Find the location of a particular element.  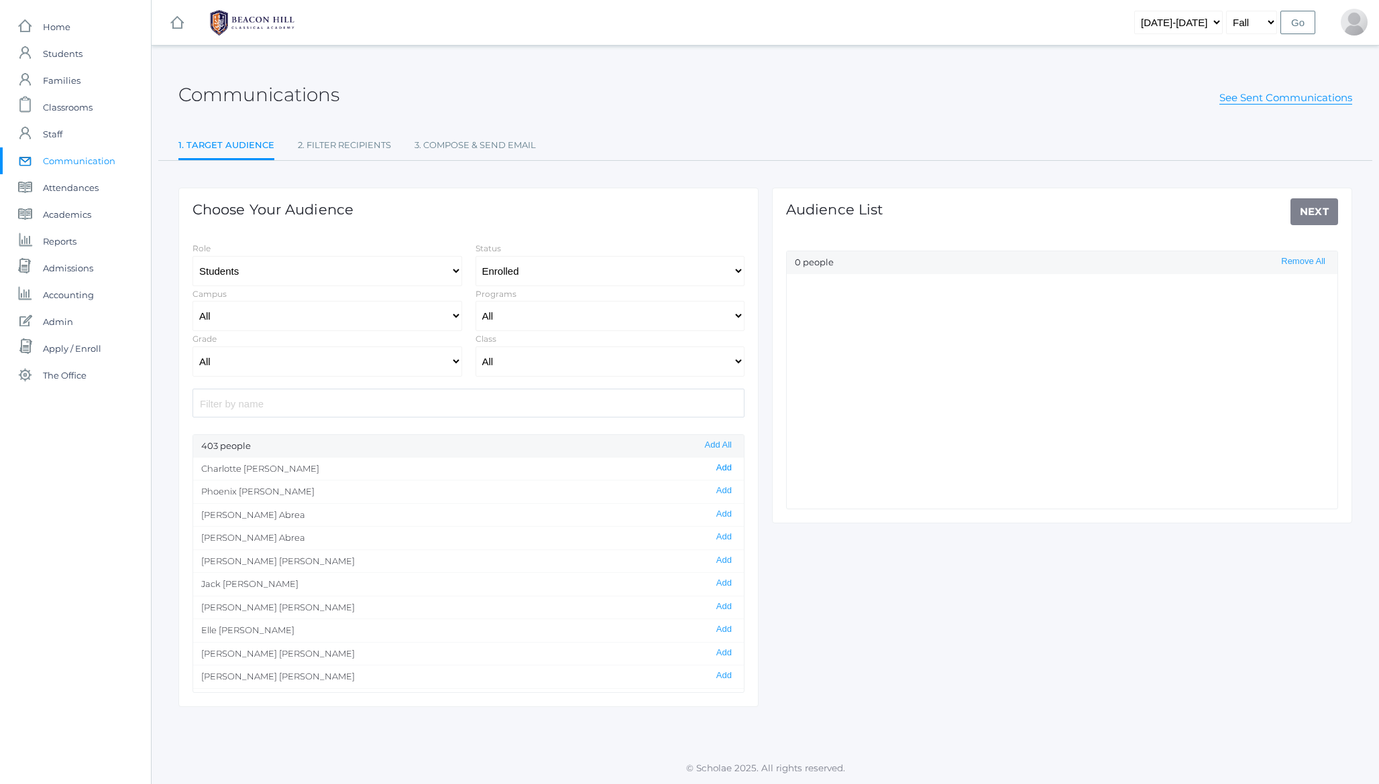

span: Apply / Enroll is located at coordinates (72, 349).